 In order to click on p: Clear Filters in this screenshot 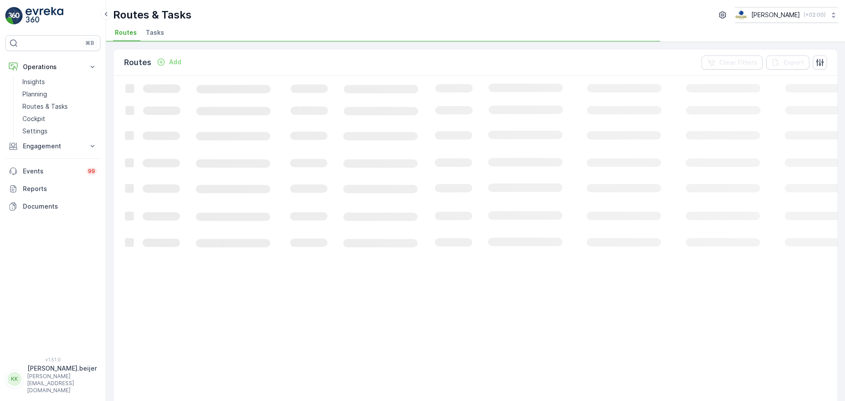, I will do `click(738, 63)`.